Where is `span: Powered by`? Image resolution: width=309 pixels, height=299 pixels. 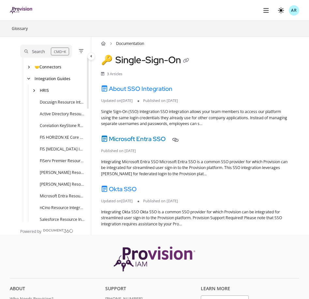 span: Powered by is located at coordinates (31, 232).